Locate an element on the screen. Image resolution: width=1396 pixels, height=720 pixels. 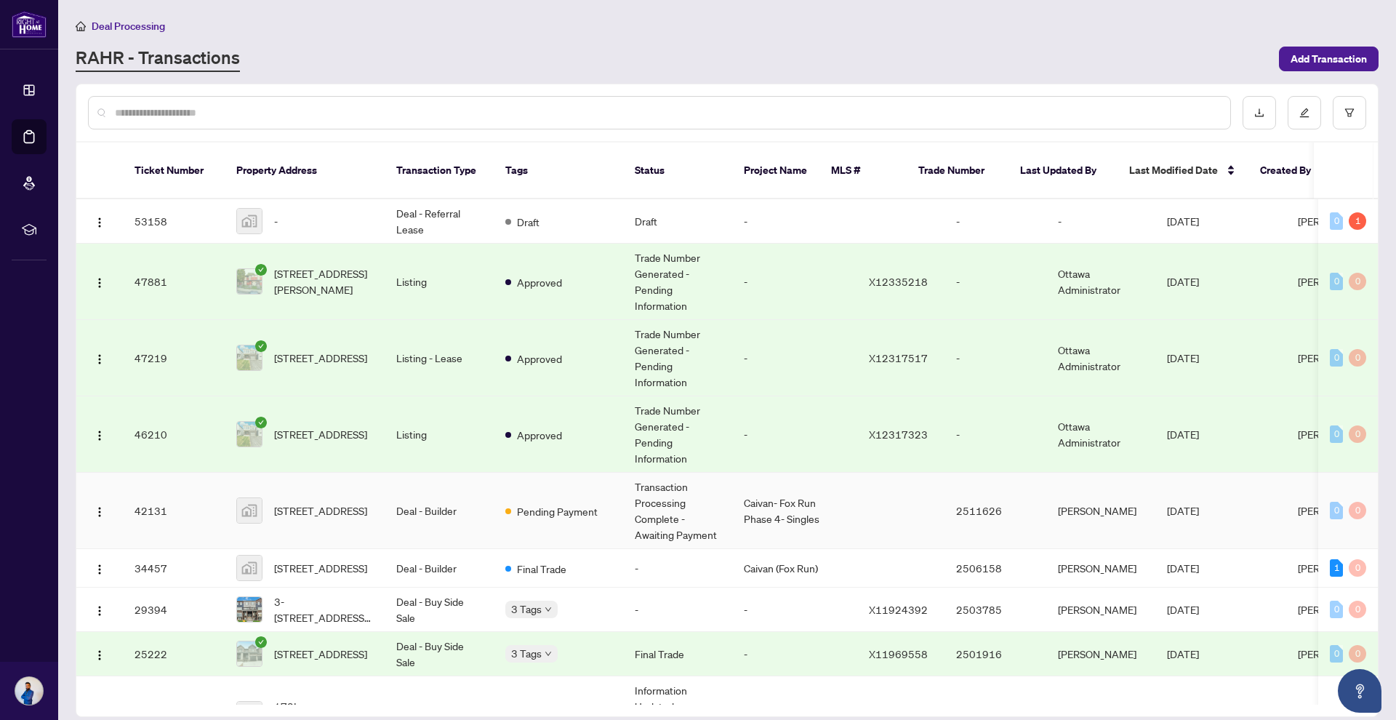
a: RAHR - Transactions is located at coordinates (158, 59).